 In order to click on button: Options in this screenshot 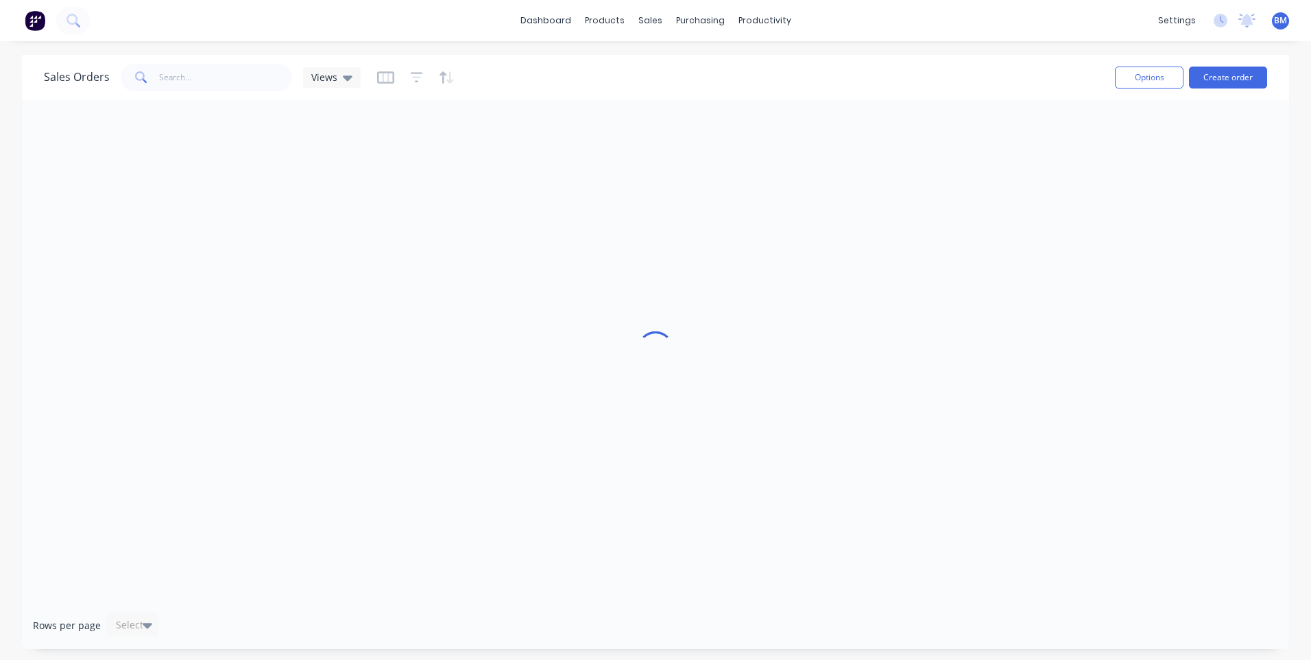, I will do `click(1149, 77)`.